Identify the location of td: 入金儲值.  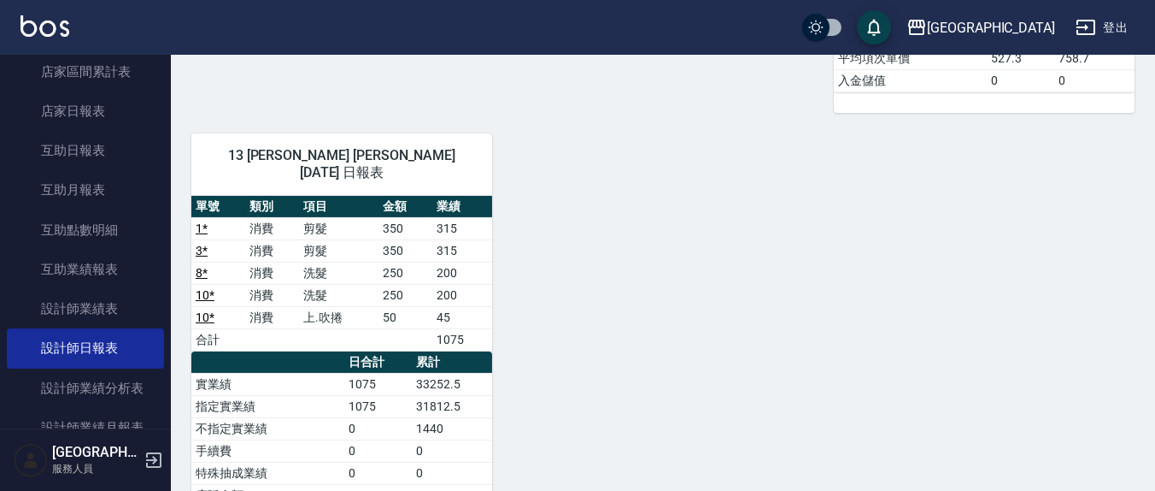
(910, 80).